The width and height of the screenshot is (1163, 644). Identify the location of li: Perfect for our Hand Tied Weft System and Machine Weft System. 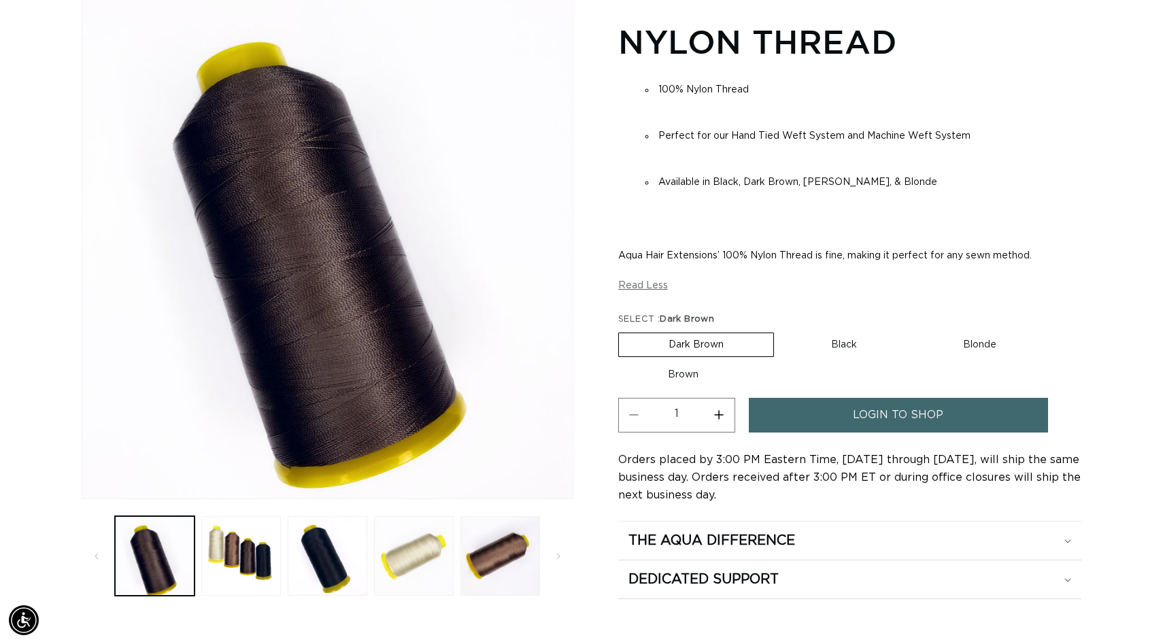
(863, 137).